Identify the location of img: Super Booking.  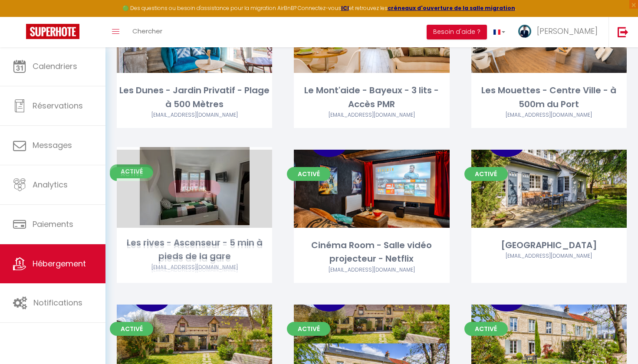
(52, 31).